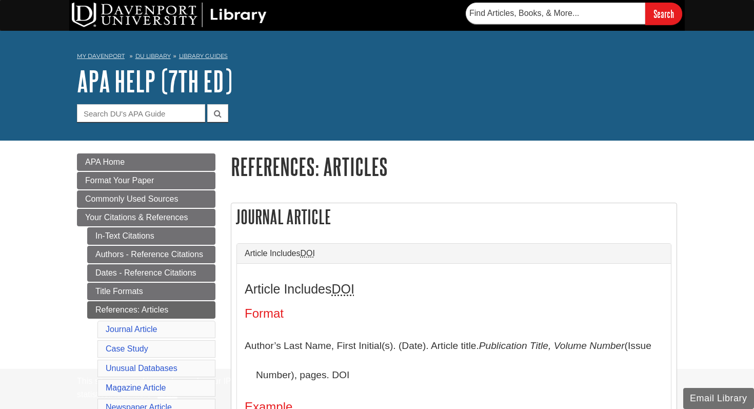  Describe the element at coordinates (120, 180) in the screenshot. I see `span: Format Your Paper` at that location.